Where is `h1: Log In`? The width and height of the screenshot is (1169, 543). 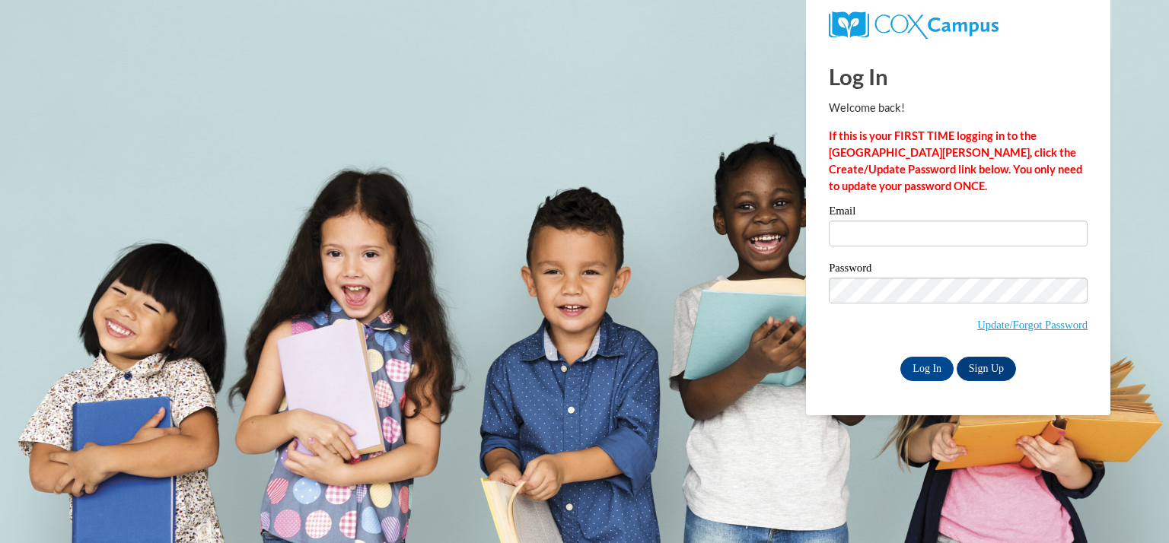
h1: Log In is located at coordinates (958, 76).